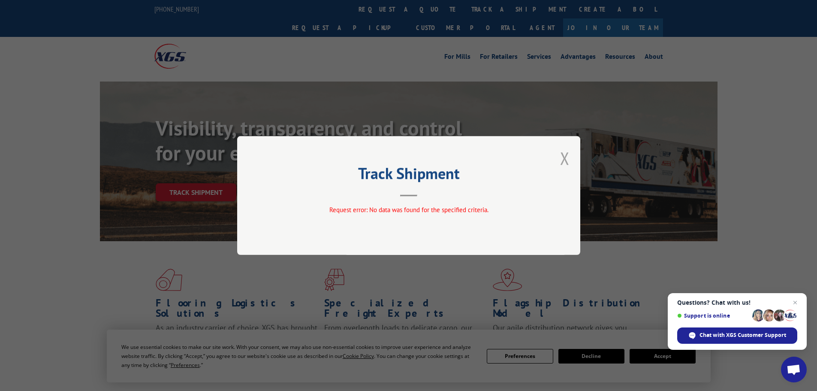  Describe the element at coordinates (713, 315) in the screenshot. I see `span: Support is online` at that location.